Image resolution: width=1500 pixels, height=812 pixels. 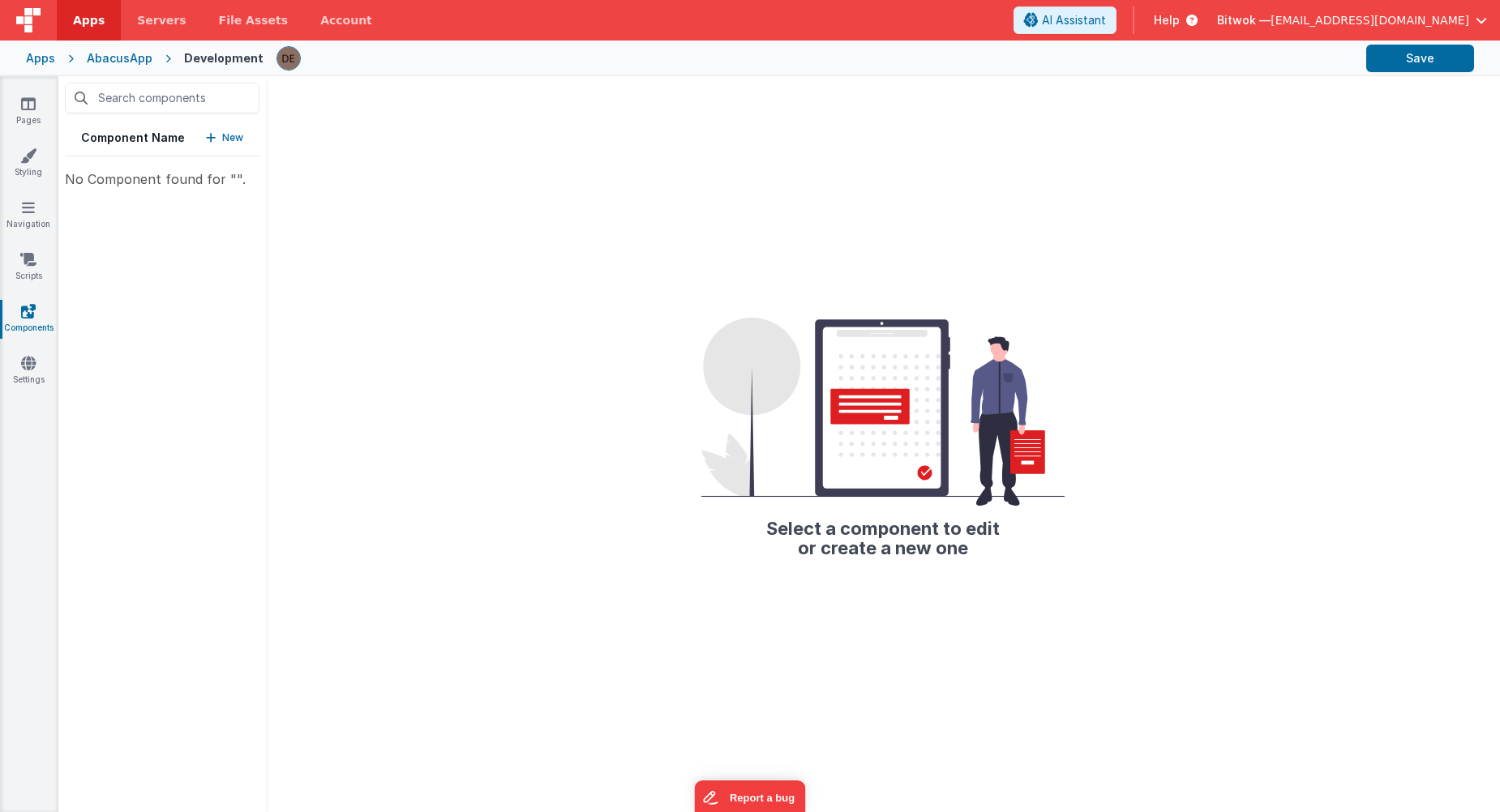 What do you see at coordinates (883, 532) in the screenshot?
I see `h2: Select a component to edit or create a new one` at bounding box center [883, 532].